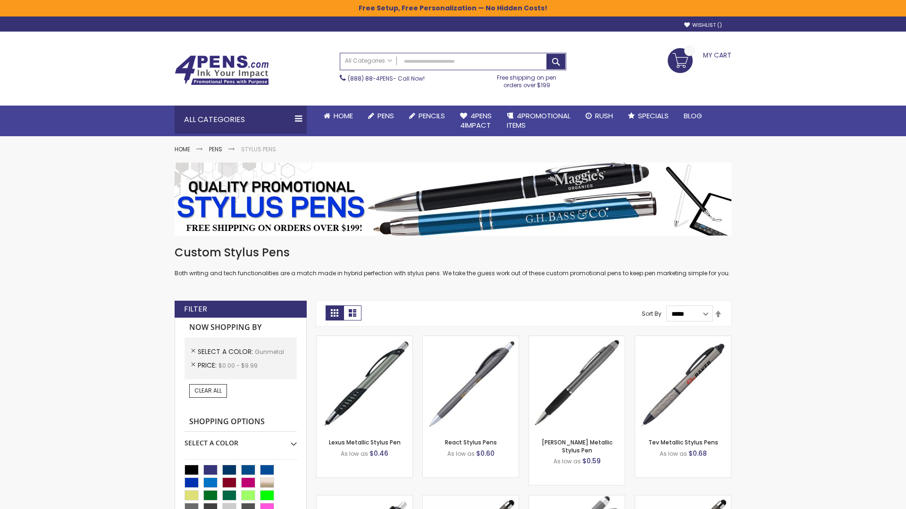 The width and height of the screenshot is (906, 509). I want to click on a: Cali Custom Stylus Gel pen-Gunmetal, so click(576, 499).